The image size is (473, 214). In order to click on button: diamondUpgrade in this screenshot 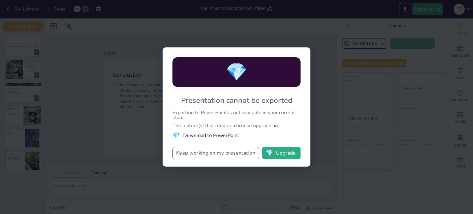, I will do `click(281, 153)`.